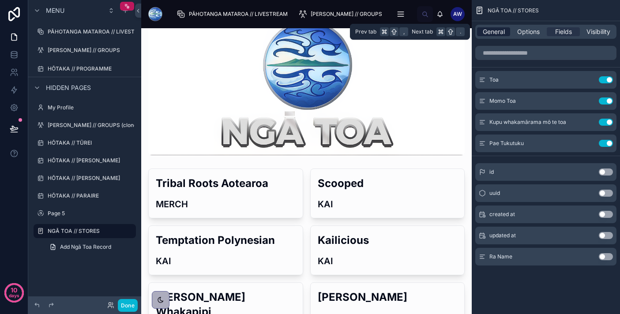  I want to click on h3: MERCH, so click(225, 204).